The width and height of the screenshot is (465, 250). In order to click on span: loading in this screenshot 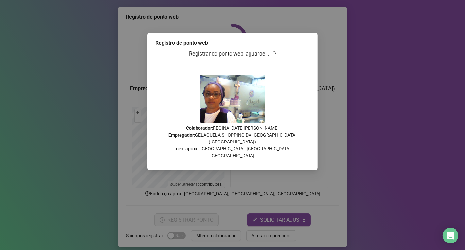, I will do `click(273, 54)`.